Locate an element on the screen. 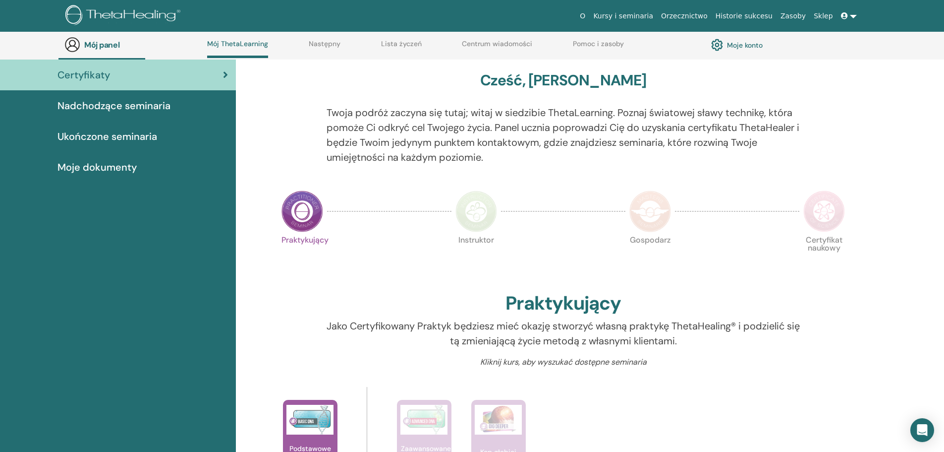 This screenshot has height=452, width=944. font: Pomoc i zasoby is located at coordinates (598, 44).